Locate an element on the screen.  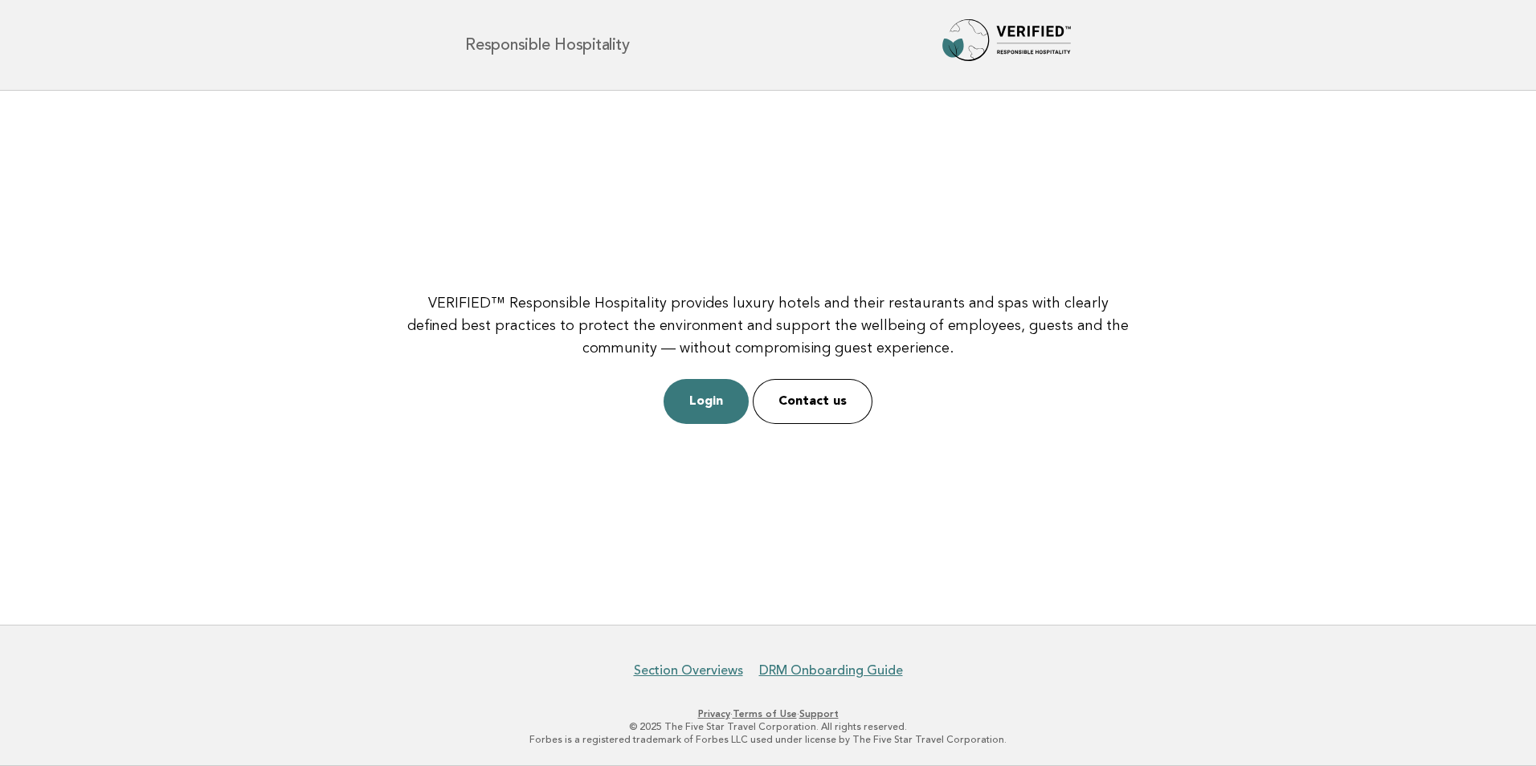
p: Forbes is a registered trademark of Forbes LLC used under license by The Five Star Travel Corpora... is located at coordinates (768, 740).